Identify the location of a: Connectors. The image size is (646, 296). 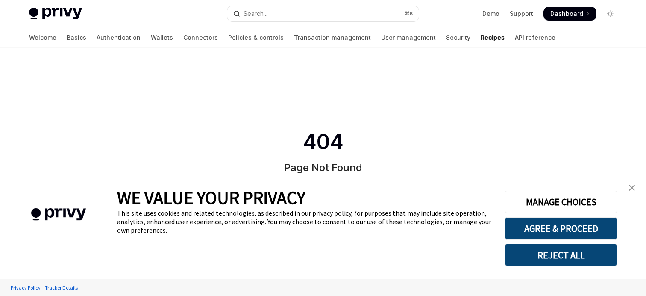
(201, 38).